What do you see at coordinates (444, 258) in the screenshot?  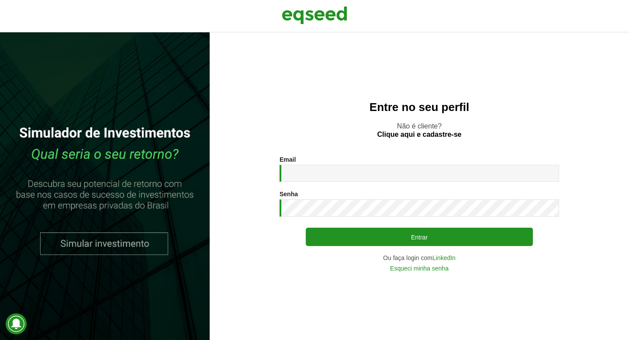 I see `a: LinkedIn` at bounding box center [444, 258].